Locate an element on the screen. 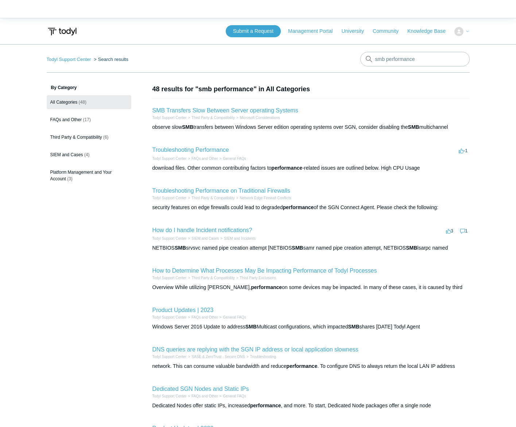  a: SIEM and Incidents is located at coordinates (240, 238).